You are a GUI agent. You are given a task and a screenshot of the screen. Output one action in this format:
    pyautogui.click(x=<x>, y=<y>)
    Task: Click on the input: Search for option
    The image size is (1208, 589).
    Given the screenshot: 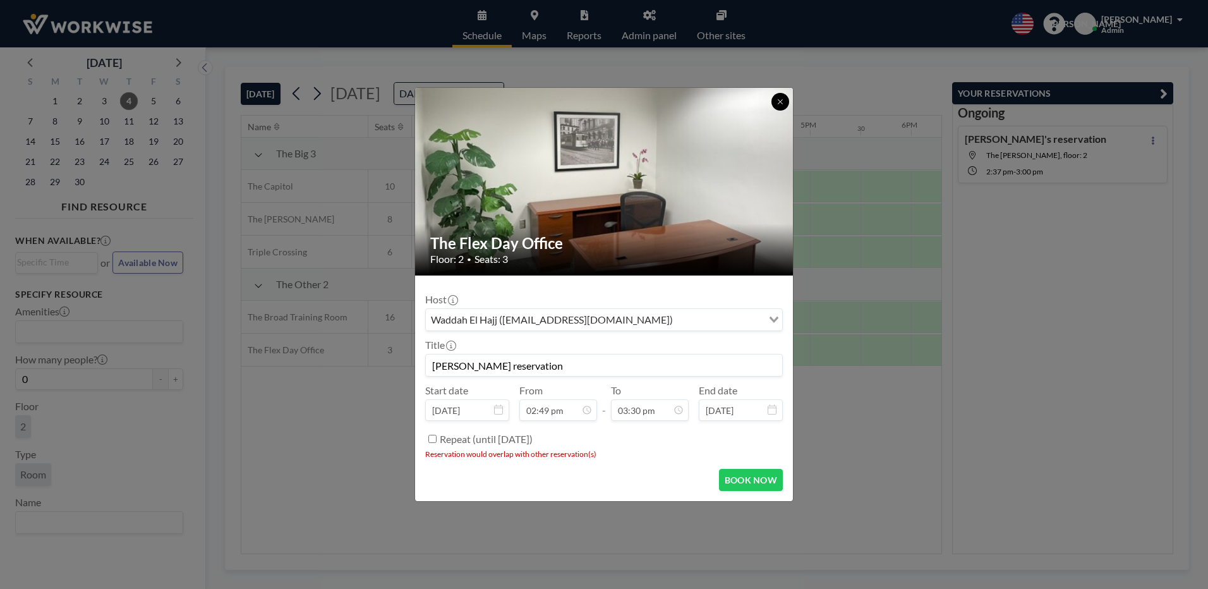 What is the action you would take?
    pyautogui.click(x=719, y=320)
    